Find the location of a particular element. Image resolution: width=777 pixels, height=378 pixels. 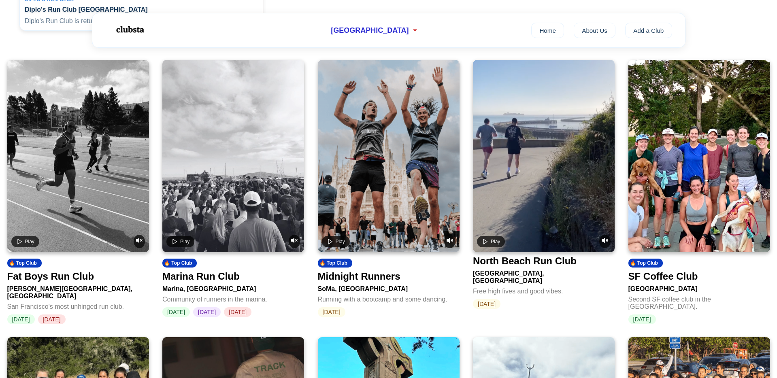

div: Fat Boys Run Club is located at coordinates (51, 277).